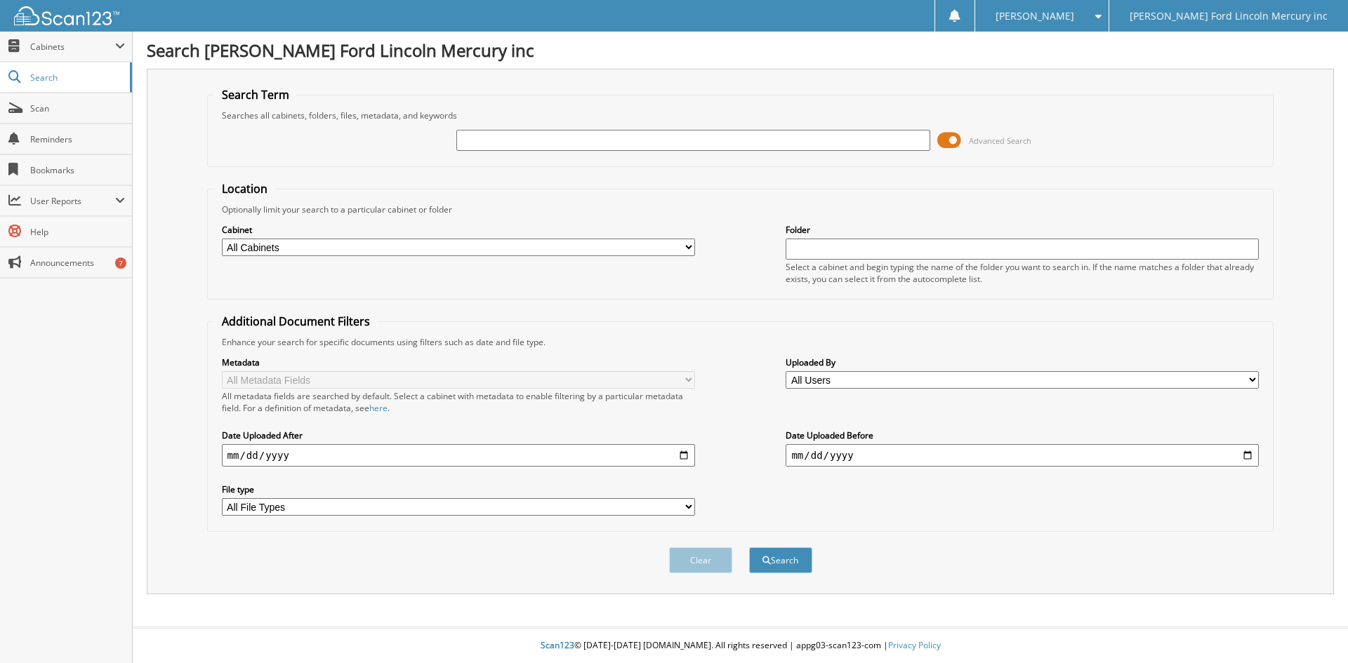  What do you see at coordinates (1022, 362) in the screenshot?
I see `label: Uploaded By` at bounding box center [1022, 362].